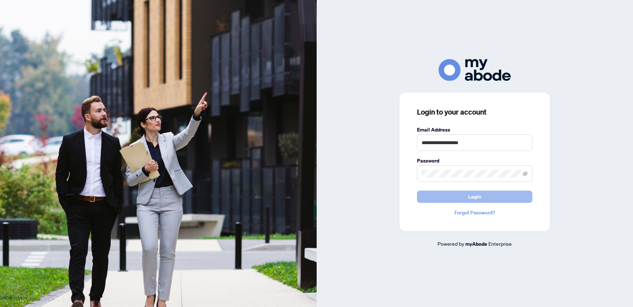 The height and width of the screenshot is (307, 633). Describe the element at coordinates (474, 130) in the screenshot. I see `label: Email Address` at that location.